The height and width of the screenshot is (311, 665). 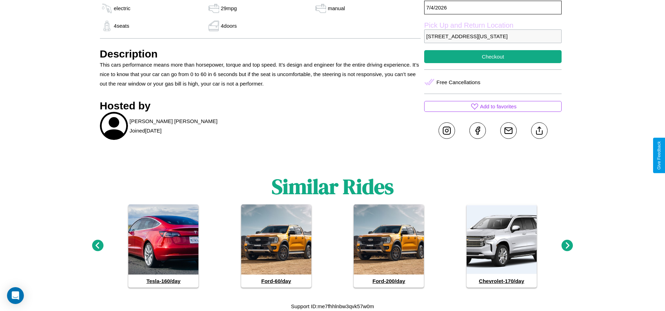 I want to click on p: 4 doors, so click(x=229, y=26).